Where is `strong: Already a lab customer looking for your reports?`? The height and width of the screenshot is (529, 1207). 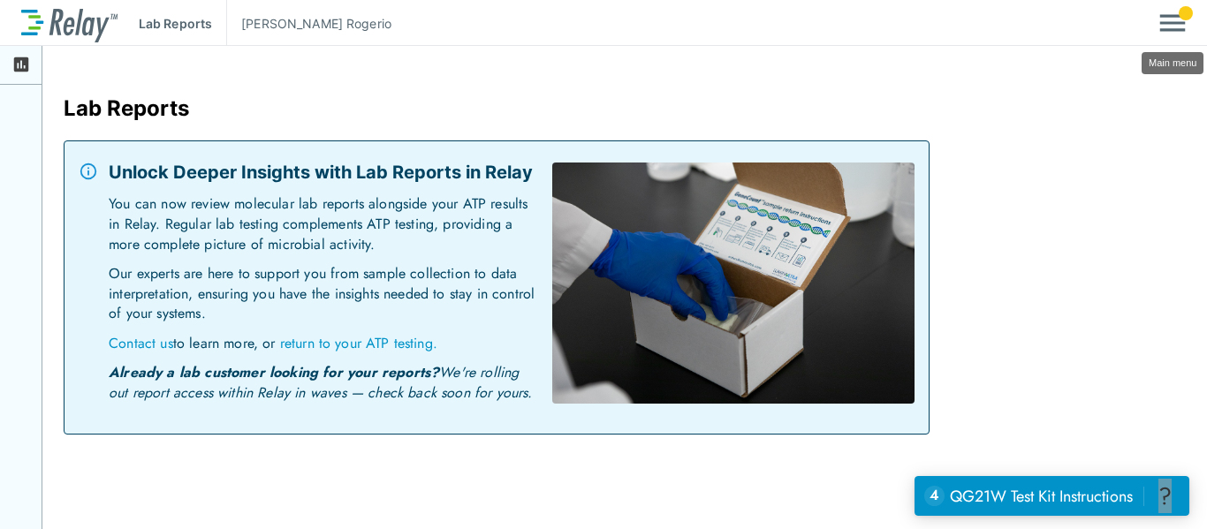 strong: Already a lab customer looking for your reports? is located at coordinates (274, 372).